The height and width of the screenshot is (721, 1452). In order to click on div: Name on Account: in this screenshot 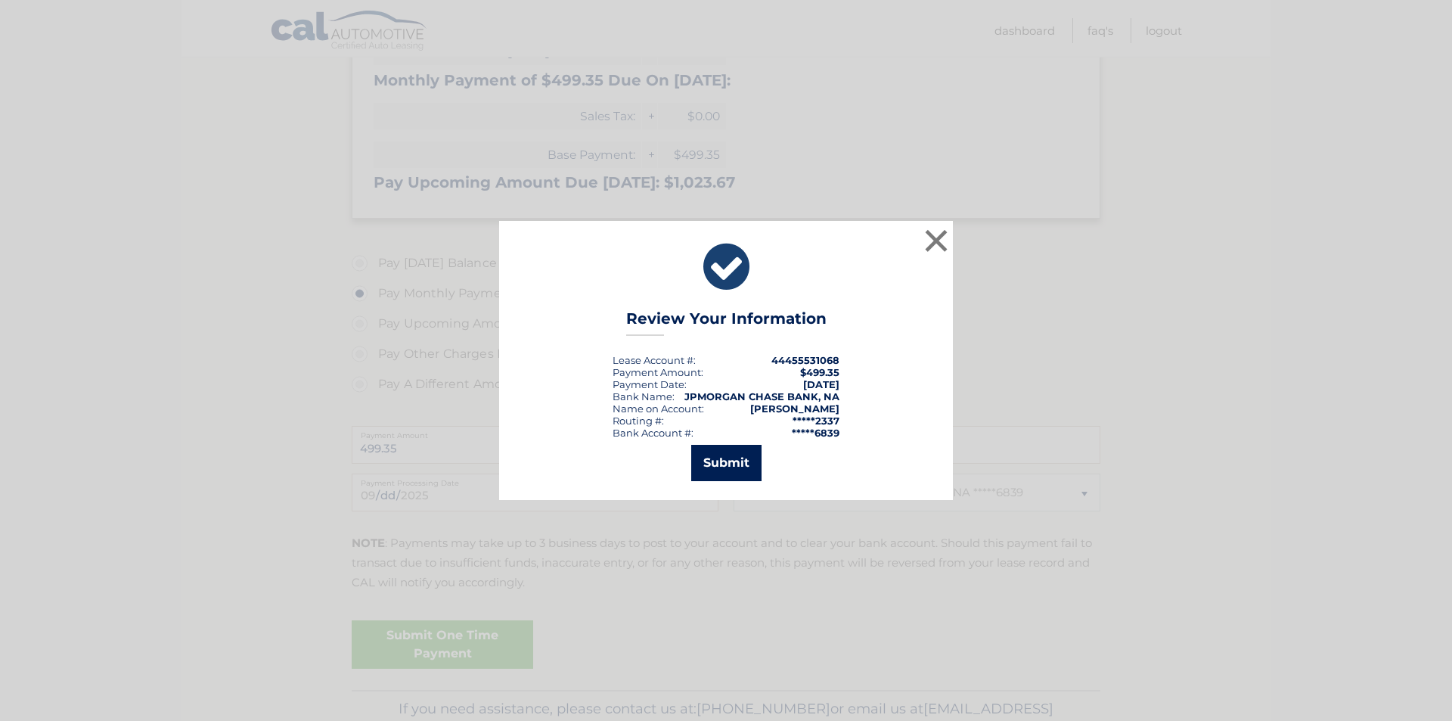, I will do `click(658, 408)`.